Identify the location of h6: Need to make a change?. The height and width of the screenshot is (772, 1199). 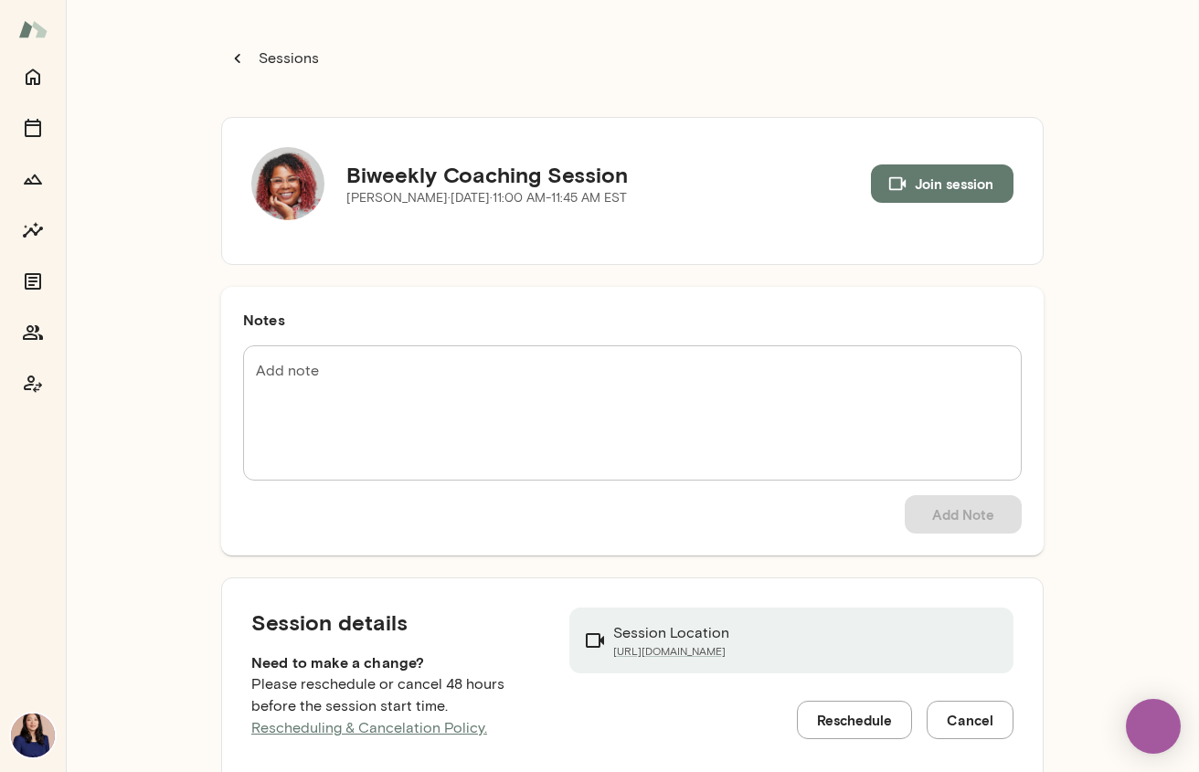
(396, 663).